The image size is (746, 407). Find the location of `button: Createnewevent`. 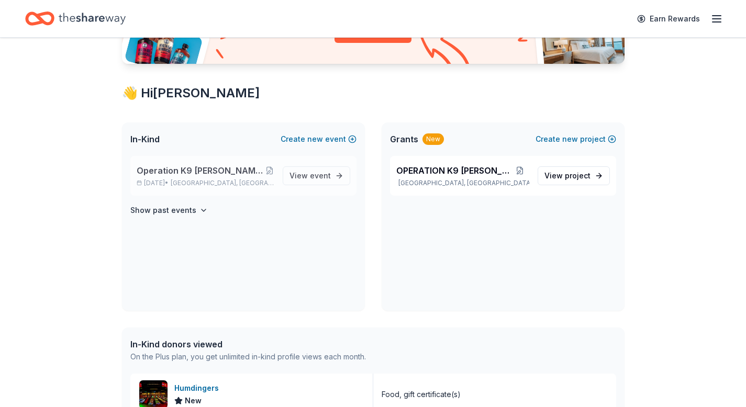

button: Createnewevent is located at coordinates (318, 139).